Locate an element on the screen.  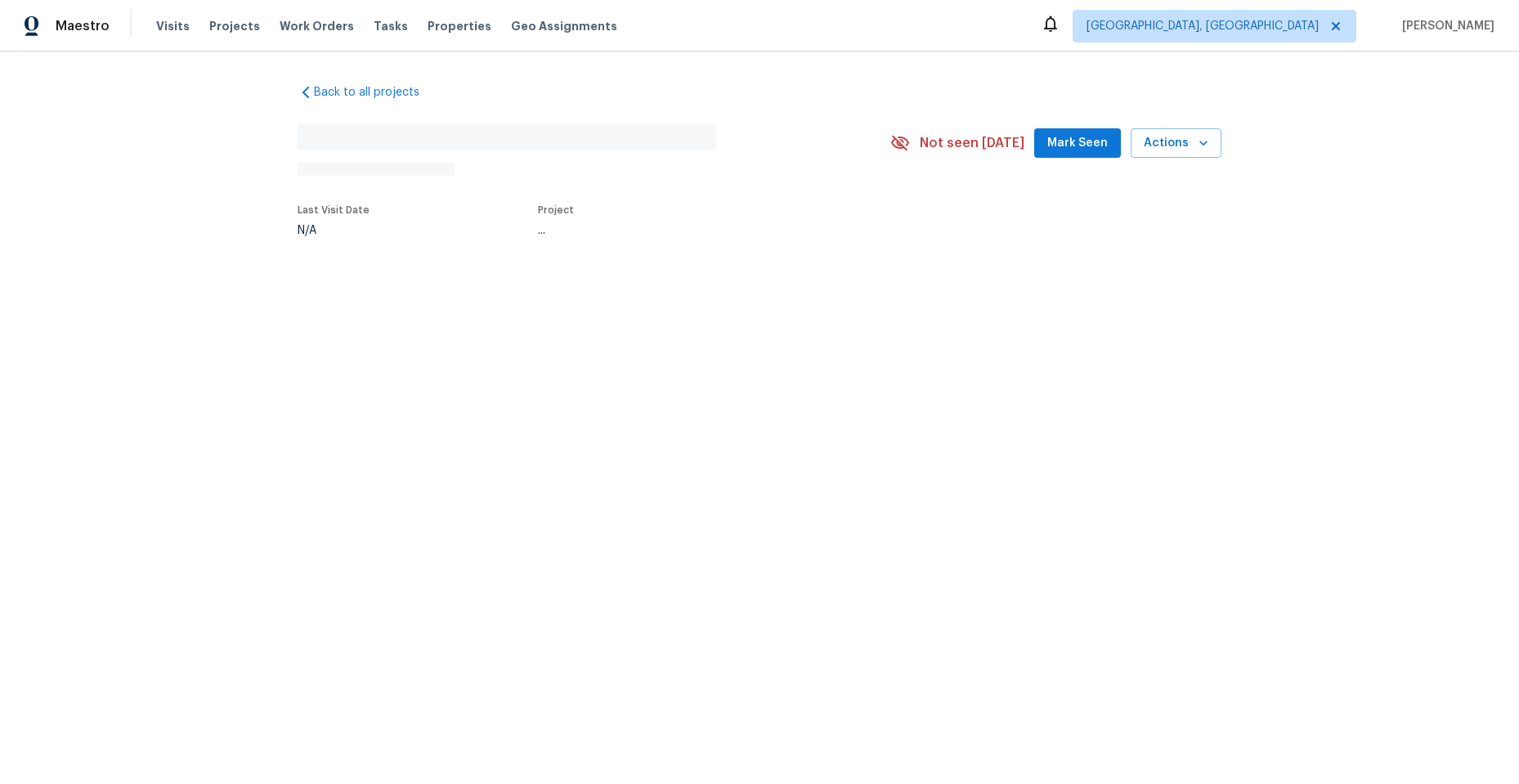
span: Projects is located at coordinates (234, 26).